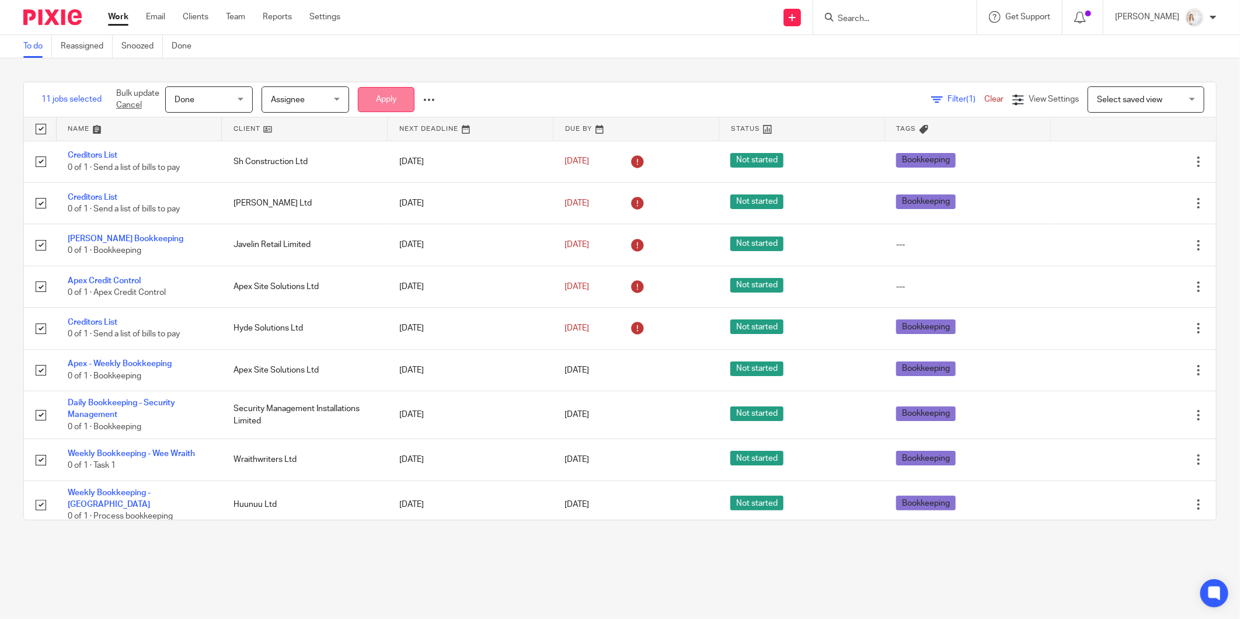  What do you see at coordinates (235, 17) in the screenshot?
I see `a: Team` at bounding box center [235, 17].